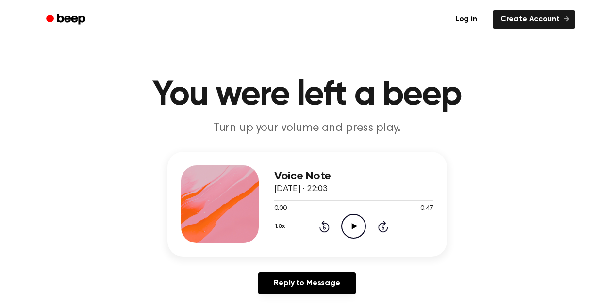  Describe the element at coordinates (427, 209) in the screenshot. I see `span: 0:47` at that location.